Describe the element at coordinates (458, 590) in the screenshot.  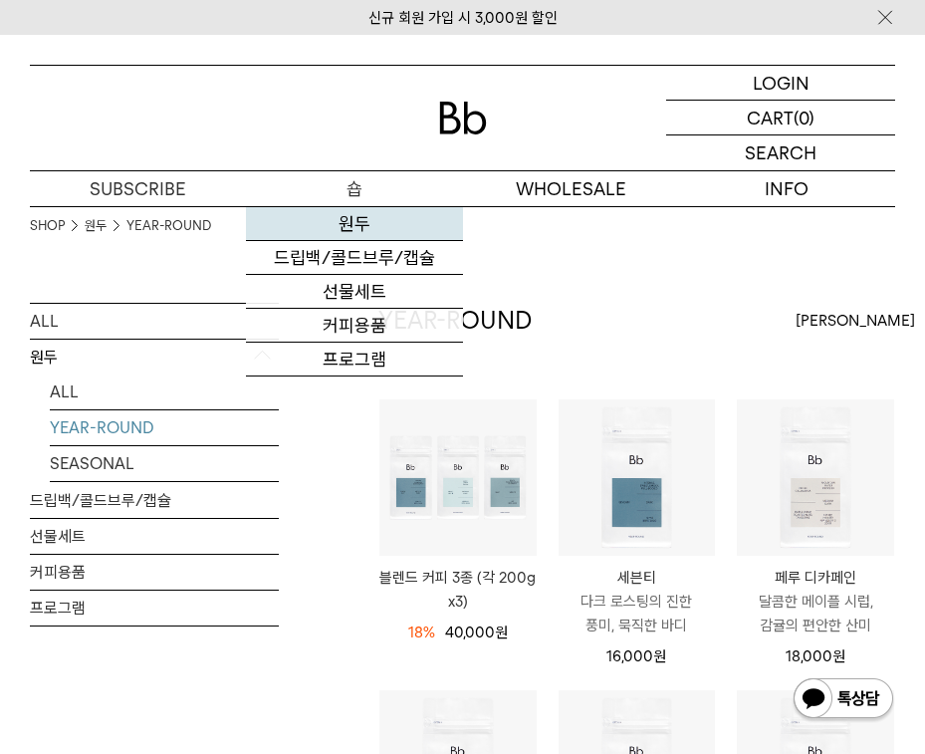
I see `p: 블렌드 커피 3종 (각 200g x3)` at that location.